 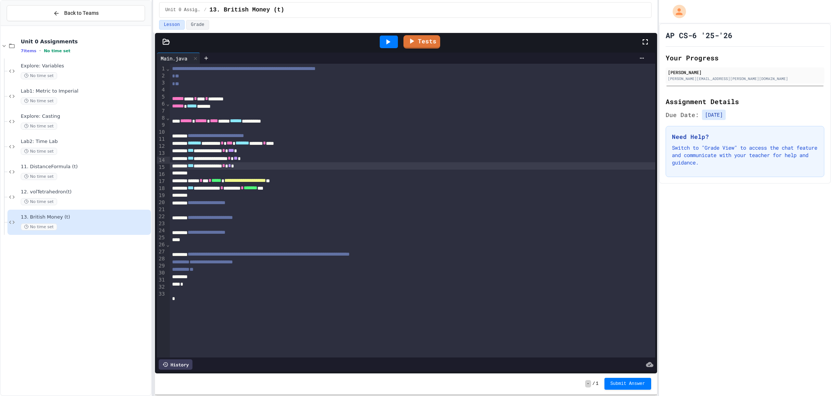 I want to click on div: 30, so click(x=161, y=273).